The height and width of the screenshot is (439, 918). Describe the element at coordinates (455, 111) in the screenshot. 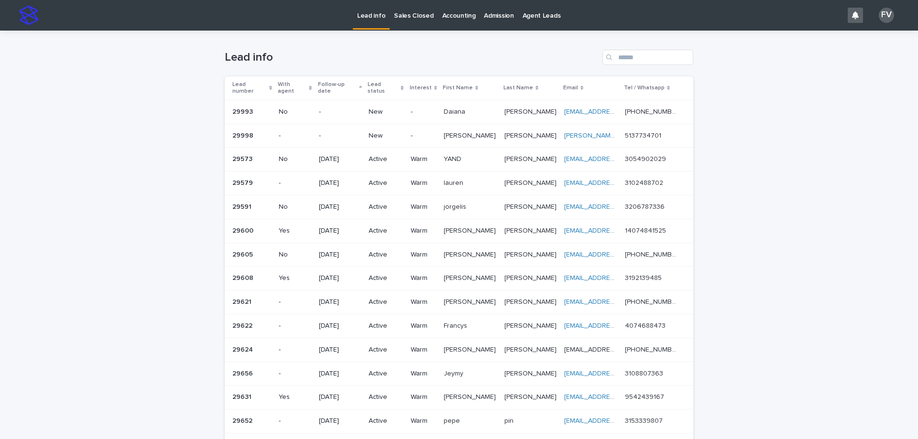

I see `p: Daiana` at that location.